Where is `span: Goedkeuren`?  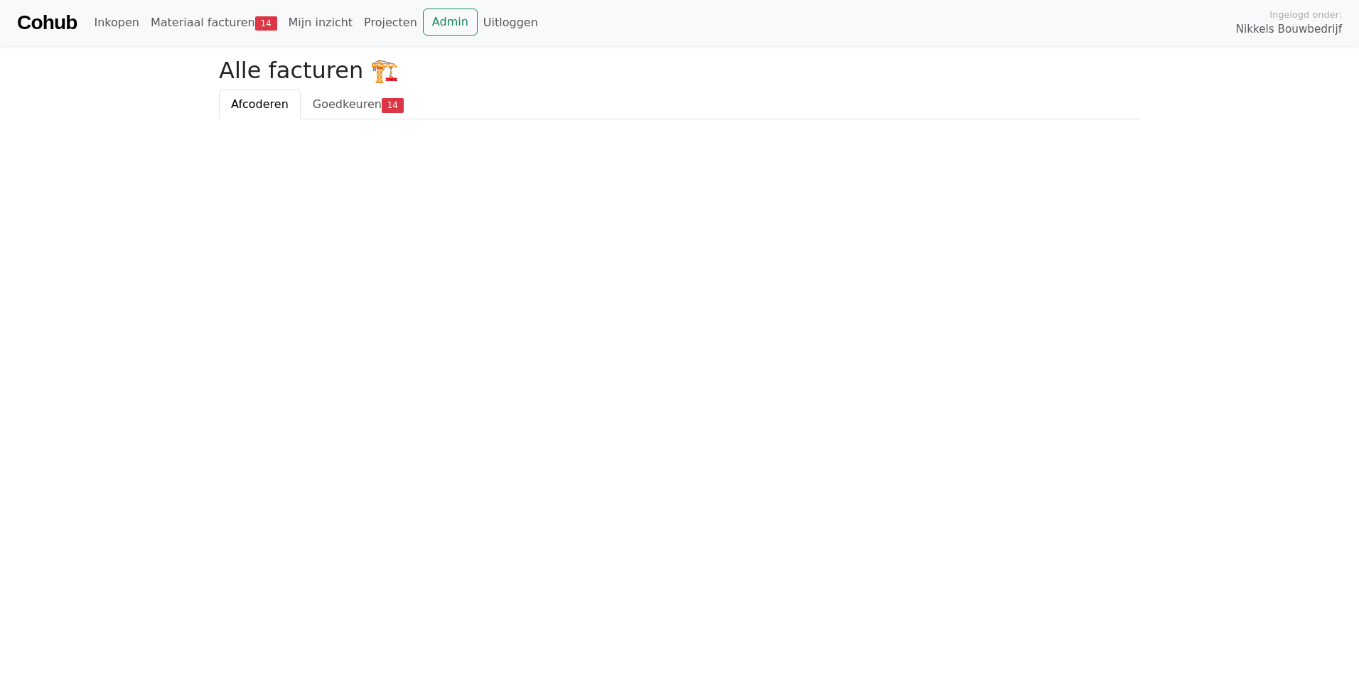 span: Goedkeuren is located at coordinates (347, 104).